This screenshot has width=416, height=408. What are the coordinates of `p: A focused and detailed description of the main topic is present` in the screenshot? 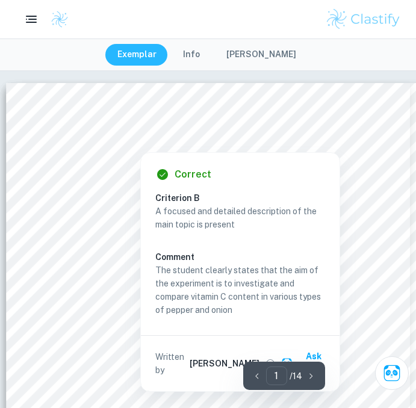 It's located at (240, 218).